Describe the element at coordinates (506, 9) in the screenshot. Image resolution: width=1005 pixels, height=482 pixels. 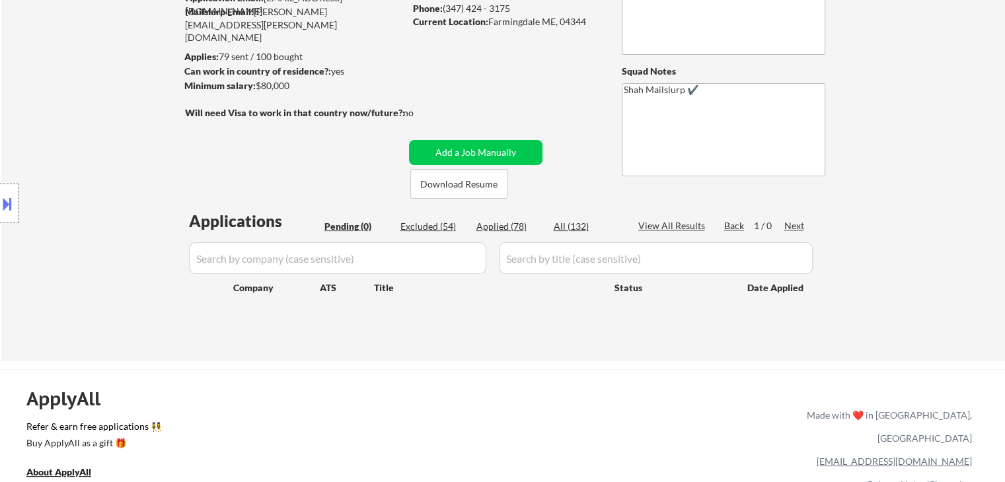
I see `div: (347) 424 - 3175` at that location.